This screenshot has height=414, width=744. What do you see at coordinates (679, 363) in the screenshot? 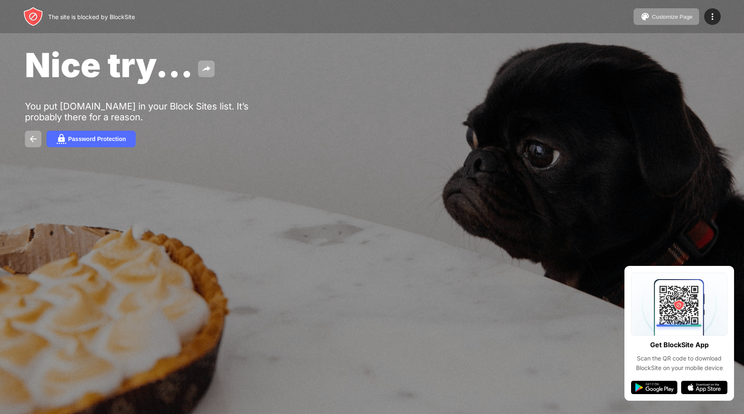
I see `div: Scan the QR code to download BlockSite on your mobile device` at bounding box center [679, 363].